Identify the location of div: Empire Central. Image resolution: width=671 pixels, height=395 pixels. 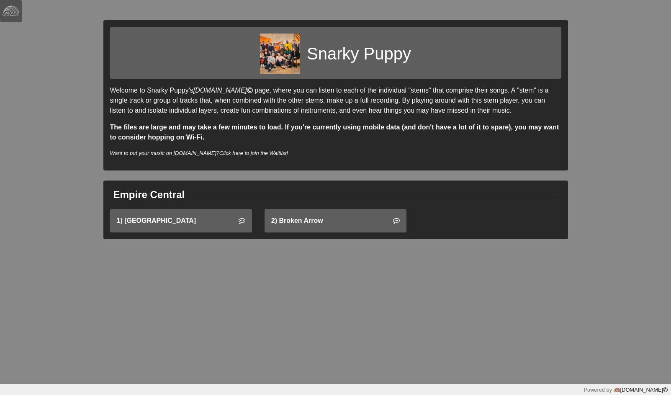
(149, 195).